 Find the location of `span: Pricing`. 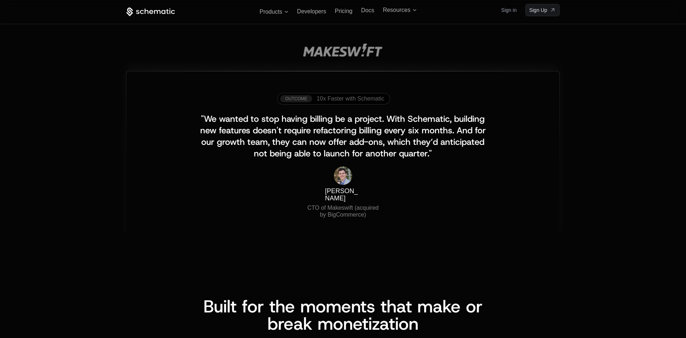

span: Pricing is located at coordinates (343, 11).